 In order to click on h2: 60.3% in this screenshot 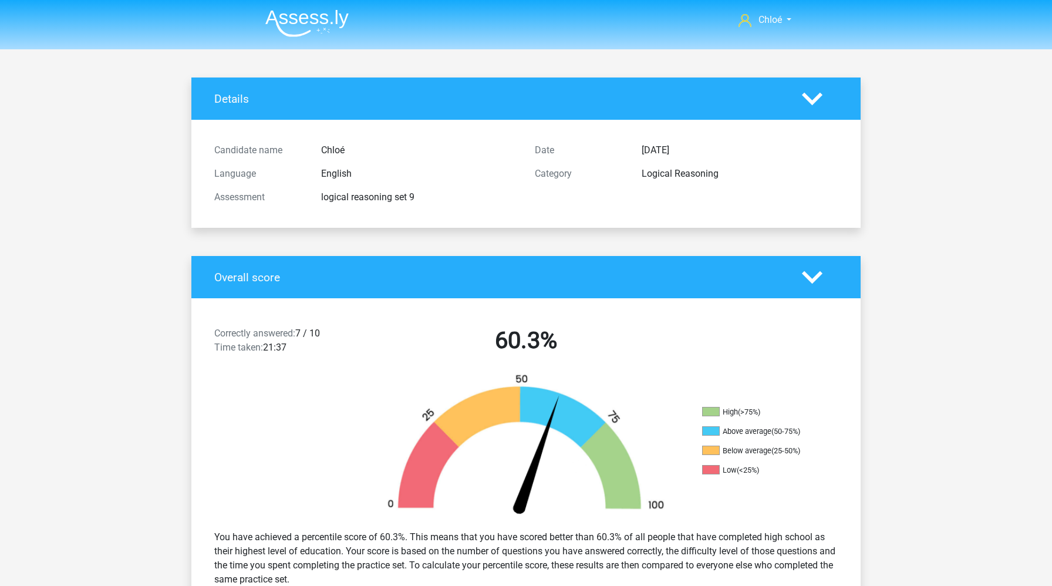, I will do `click(526, 341)`.